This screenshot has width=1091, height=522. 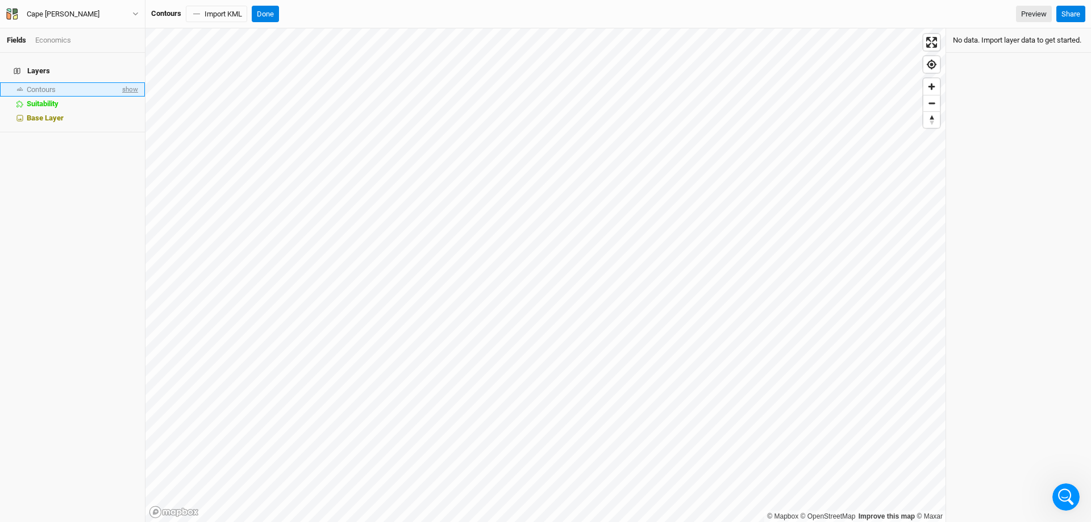 What do you see at coordinates (931, 42) in the screenshot?
I see `span: Enter fullscreen` at bounding box center [931, 42].